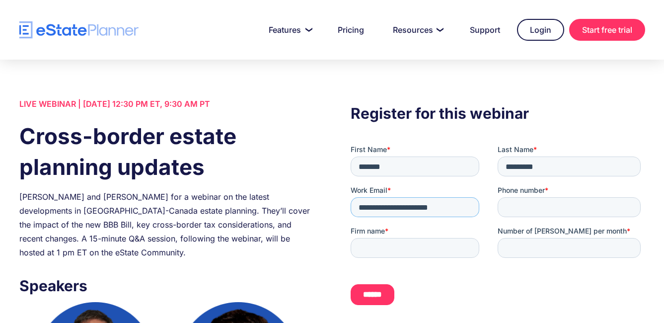  What do you see at coordinates (79, 30) in the screenshot?
I see `a: home` at bounding box center [79, 30].